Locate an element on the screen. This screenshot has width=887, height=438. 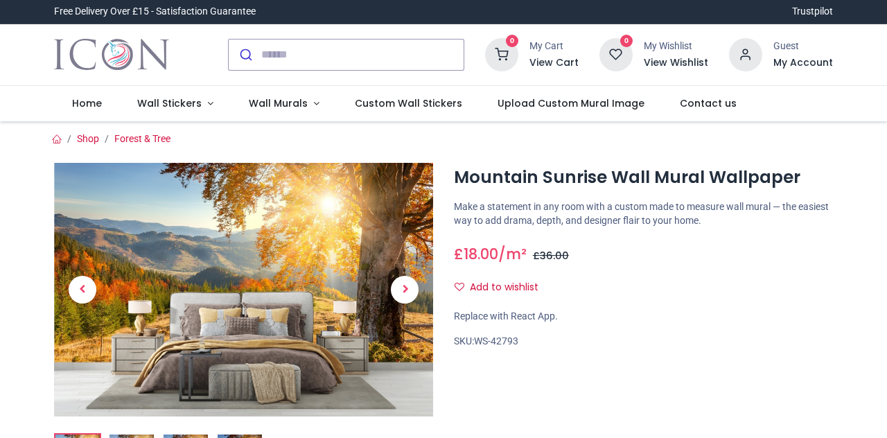
a: View Cart is located at coordinates (554, 63).